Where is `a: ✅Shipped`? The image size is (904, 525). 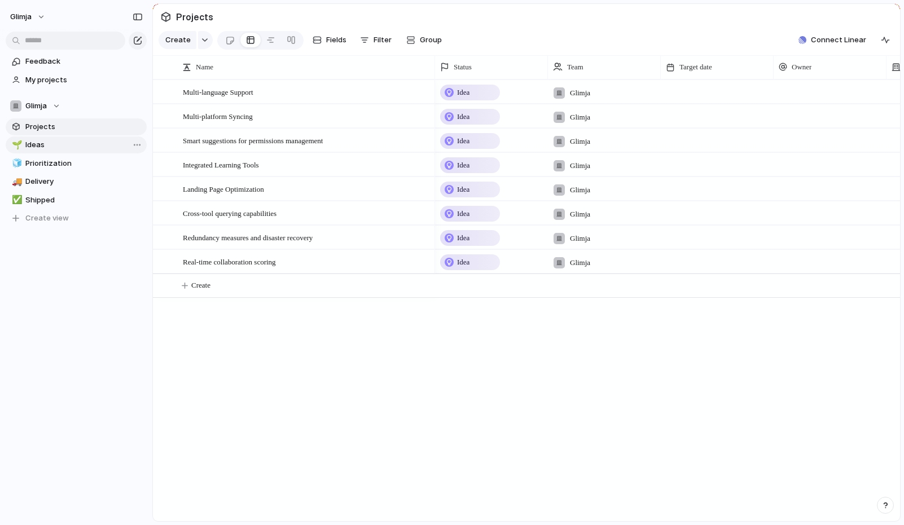
a: ✅Shipped is located at coordinates (76, 200).